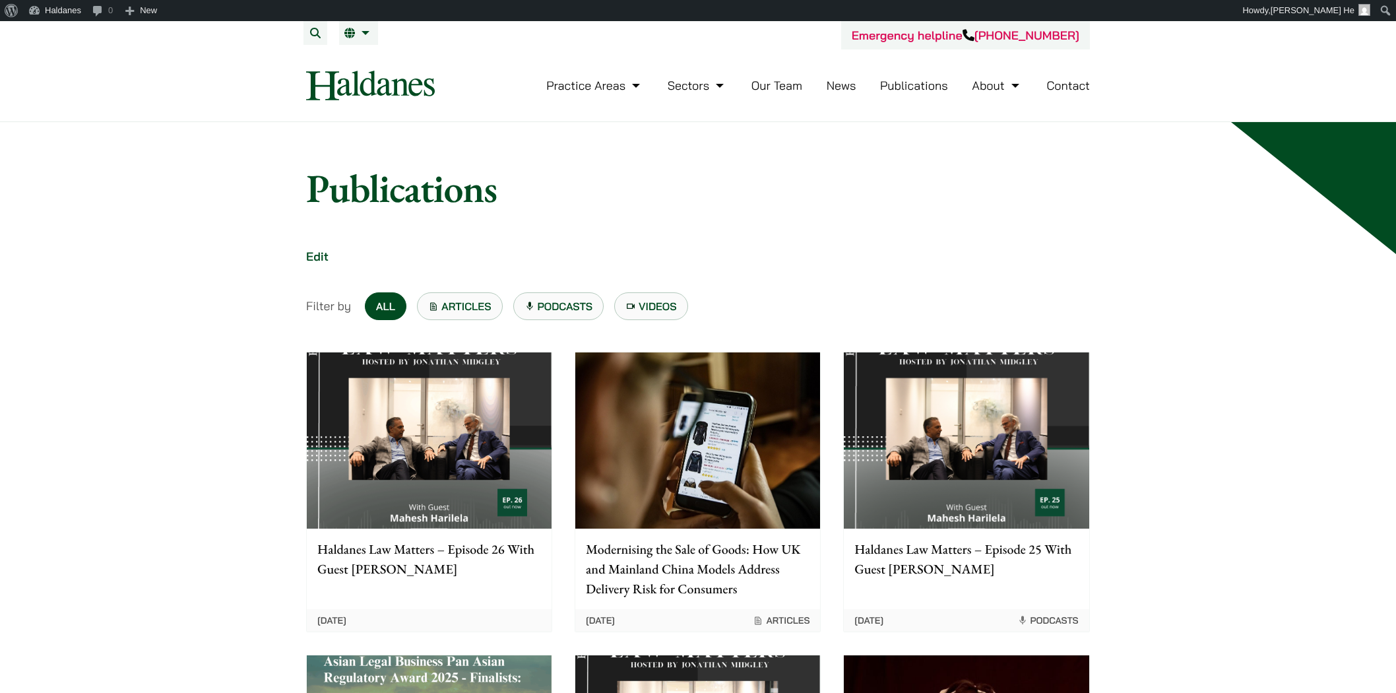 This screenshot has width=1396, height=693. I want to click on a: All, so click(385, 306).